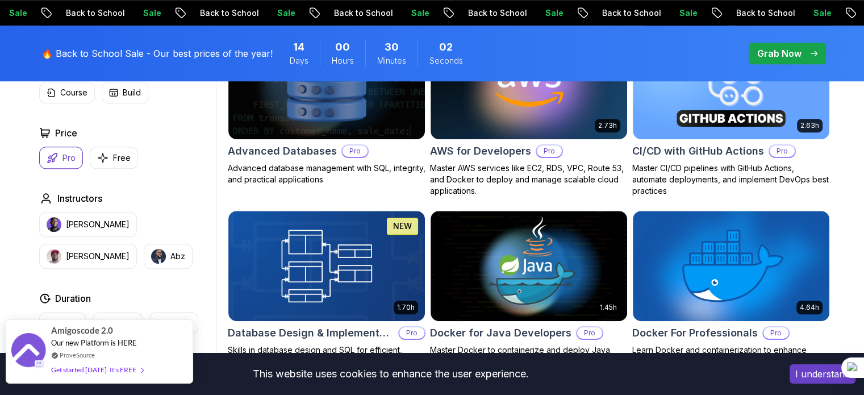  Describe the element at coordinates (327, 355) in the screenshot. I see `p: Skills in database design and SQL for efficient, robust backend development` at that location.